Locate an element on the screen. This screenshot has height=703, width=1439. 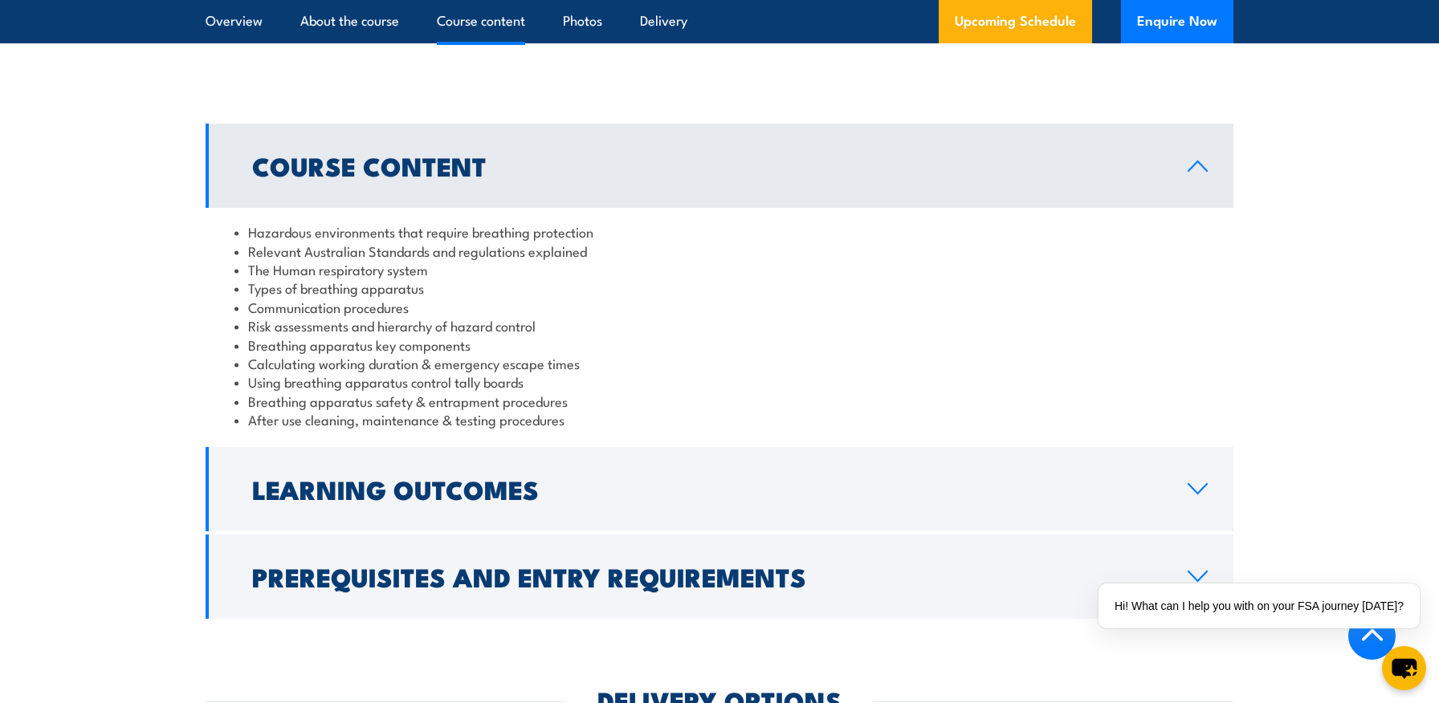
li: Using breathing apparatus control tally boards is located at coordinates (720, 381).